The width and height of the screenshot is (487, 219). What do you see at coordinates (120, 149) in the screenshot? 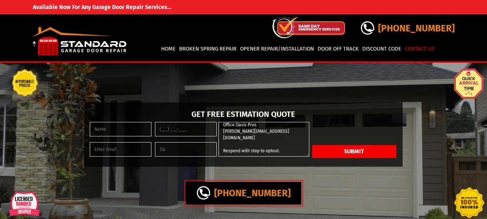
I see `input: Enter Email` at bounding box center [120, 149].